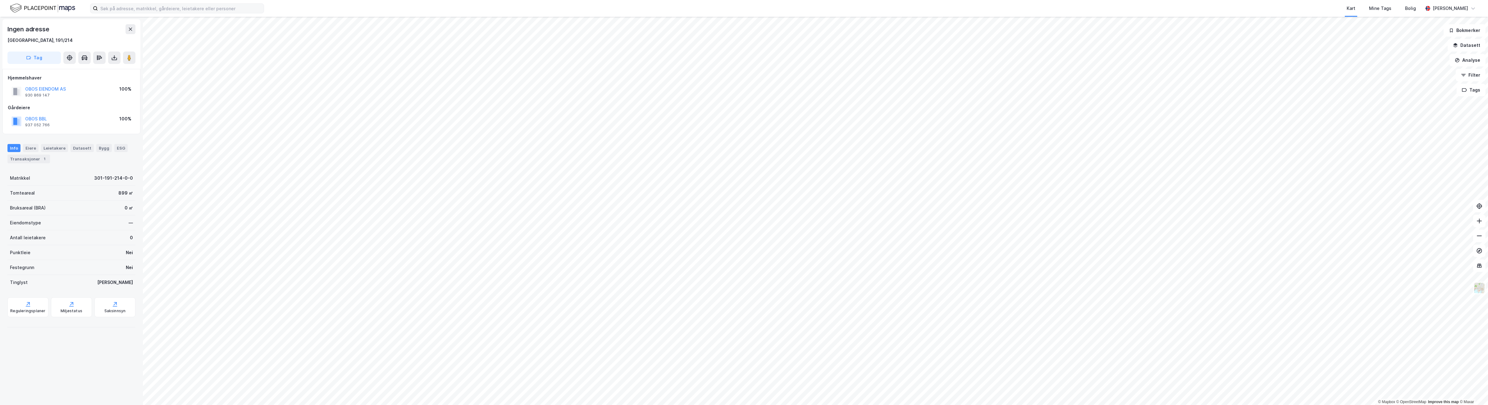 Image resolution: width=1488 pixels, height=405 pixels. I want to click on div: 899 ㎡, so click(125, 193).